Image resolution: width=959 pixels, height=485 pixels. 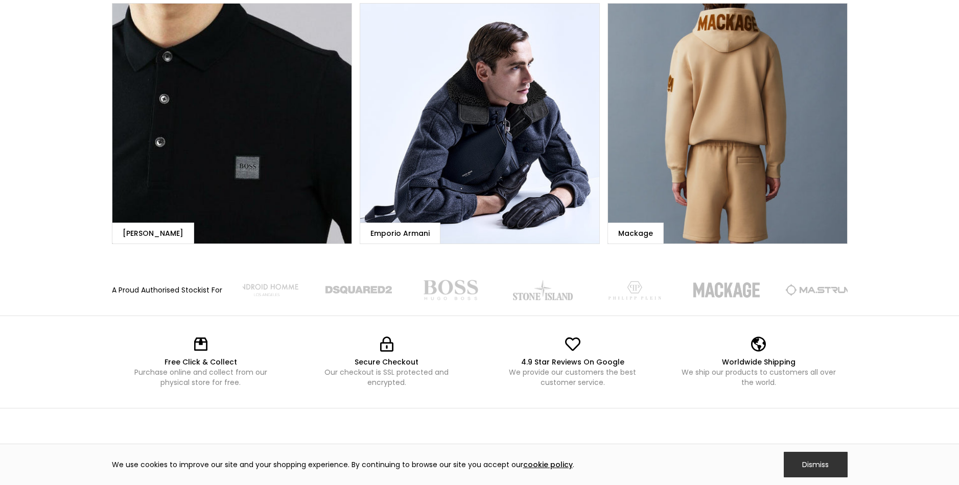 What do you see at coordinates (262, 447) in the screenshot?
I see `div: Customer Service` at bounding box center [262, 447].